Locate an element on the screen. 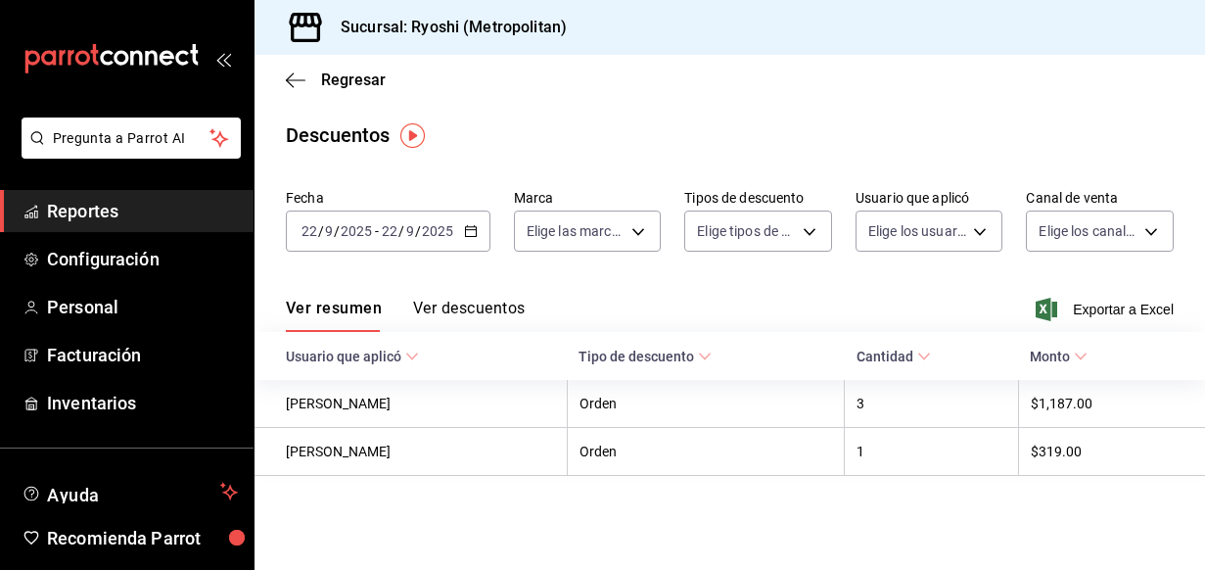 The image size is (1205, 570). span: Personal is located at coordinates (142, 306).